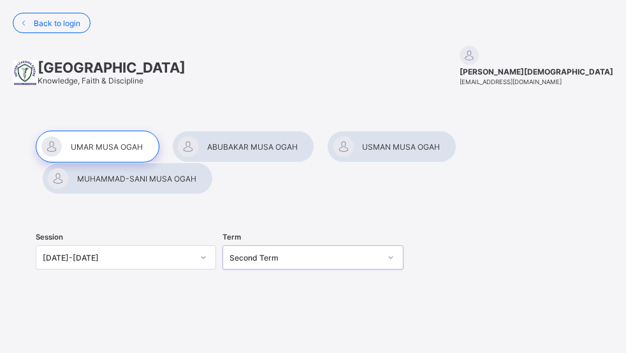 Image resolution: width=626 pixels, height=353 pixels. What do you see at coordinates (304, 258) in the screenshot?
I see `div: Second Term` at bounding box center [304, 258].